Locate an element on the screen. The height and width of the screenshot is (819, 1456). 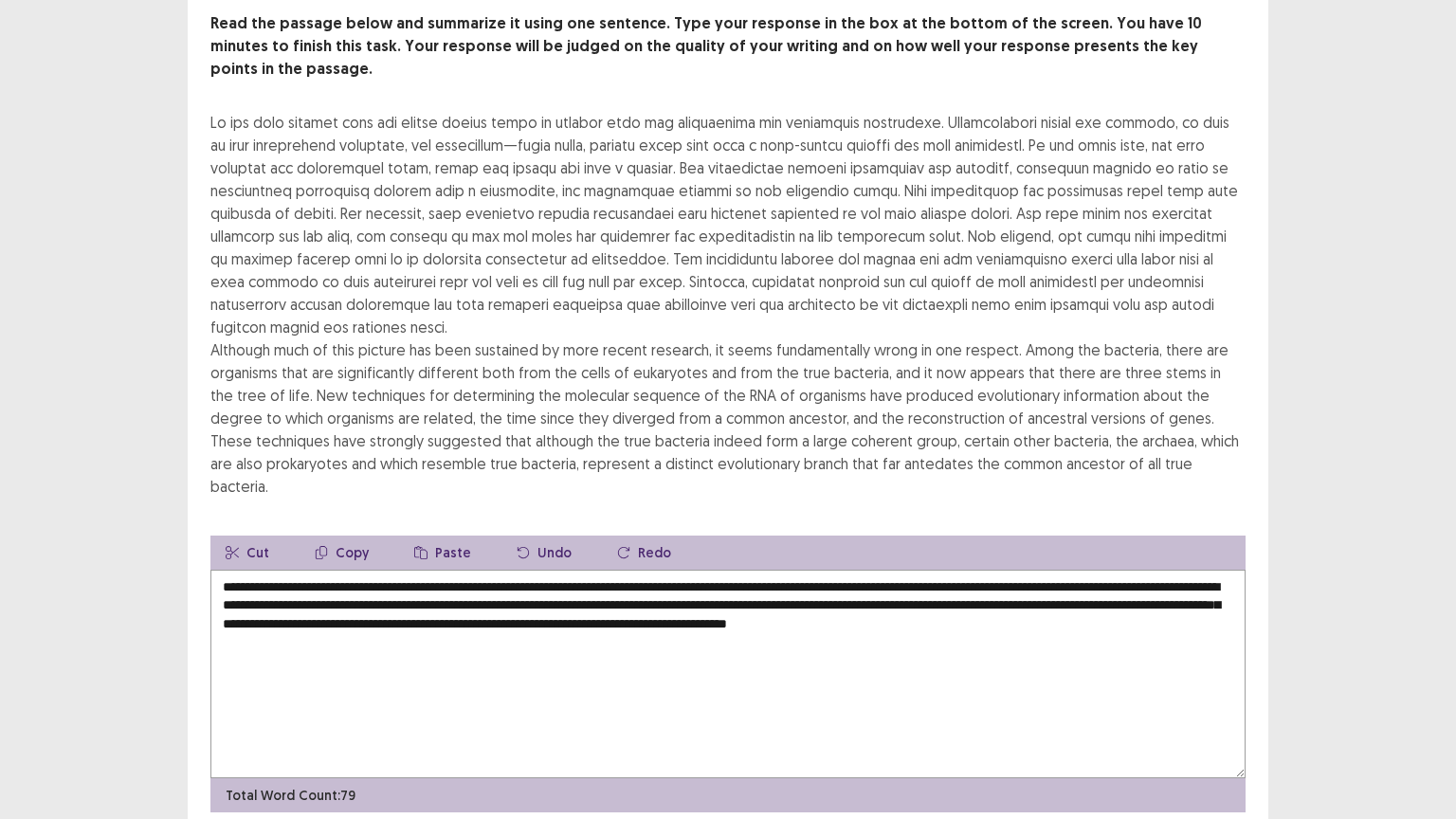
p: Total Word Count: 79 is located at coordinates (290, 795).